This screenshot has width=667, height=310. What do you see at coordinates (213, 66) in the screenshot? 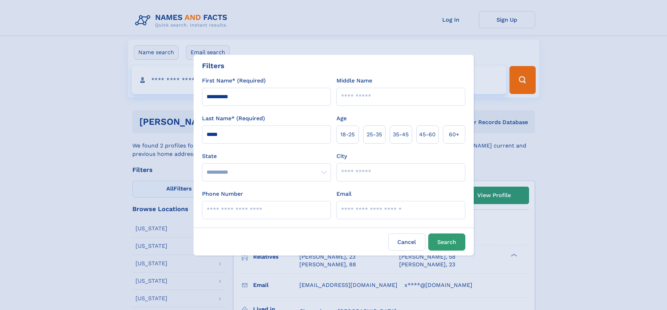
I see `div: Filters` at bounding box center [213, 66].